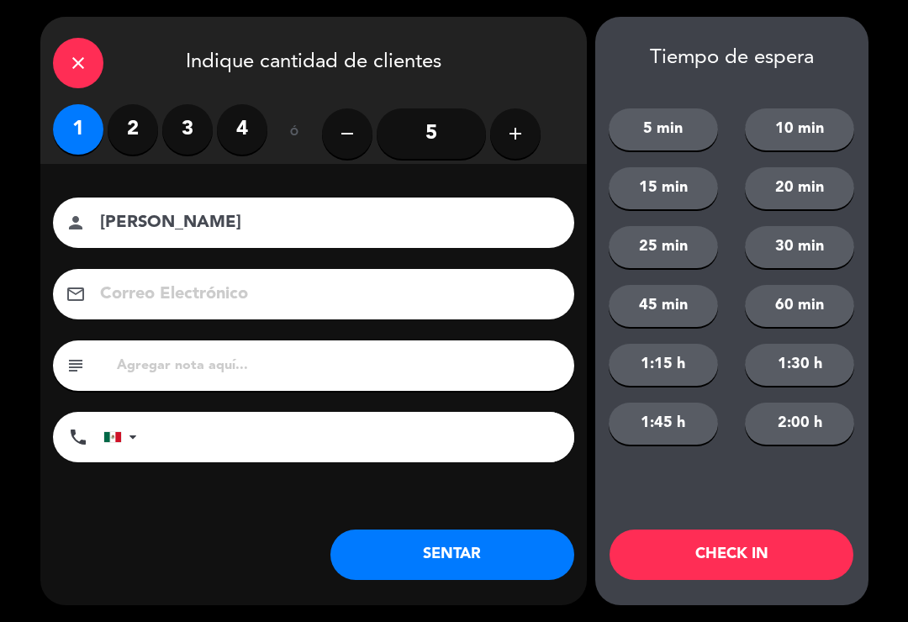 This screenshot has width=908, height=622. What do you see at coordinates (294, 134) in the screenshot?
I see `div: ó` at bounding box center [294, 134].